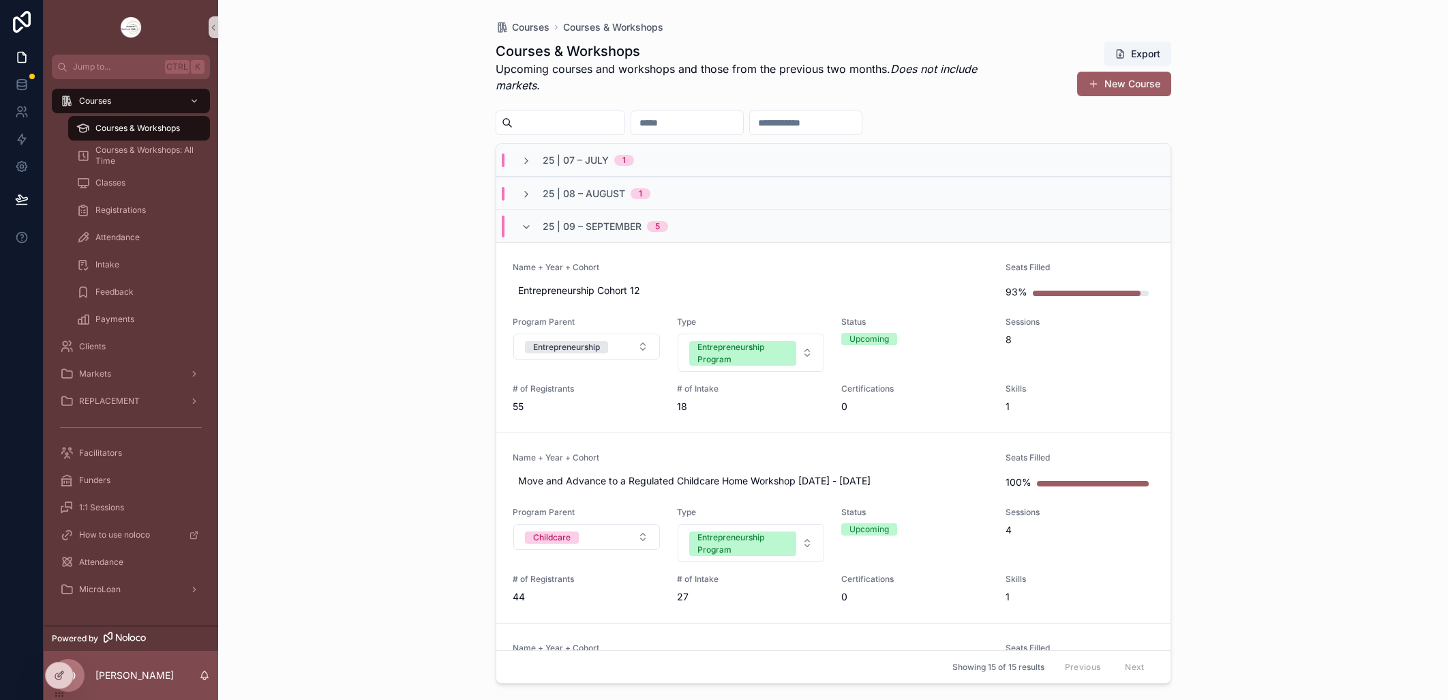 Image resolution: width=1448 pixels, height=700 pixels. What do you see at coordinates (584, 194) in the screenshot?
I see `span: 25 | 08 – August` at bounding box center [584, 194].